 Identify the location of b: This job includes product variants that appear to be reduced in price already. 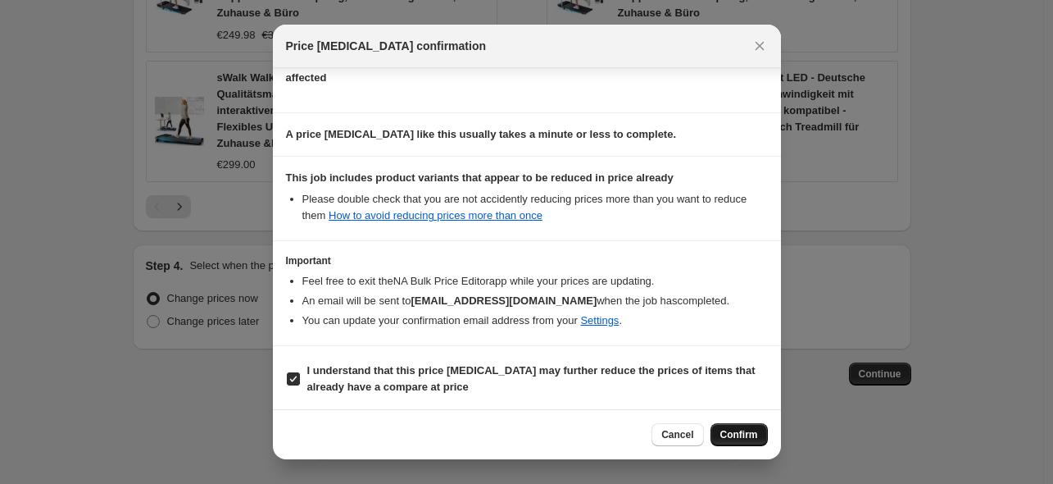
(480, 177).